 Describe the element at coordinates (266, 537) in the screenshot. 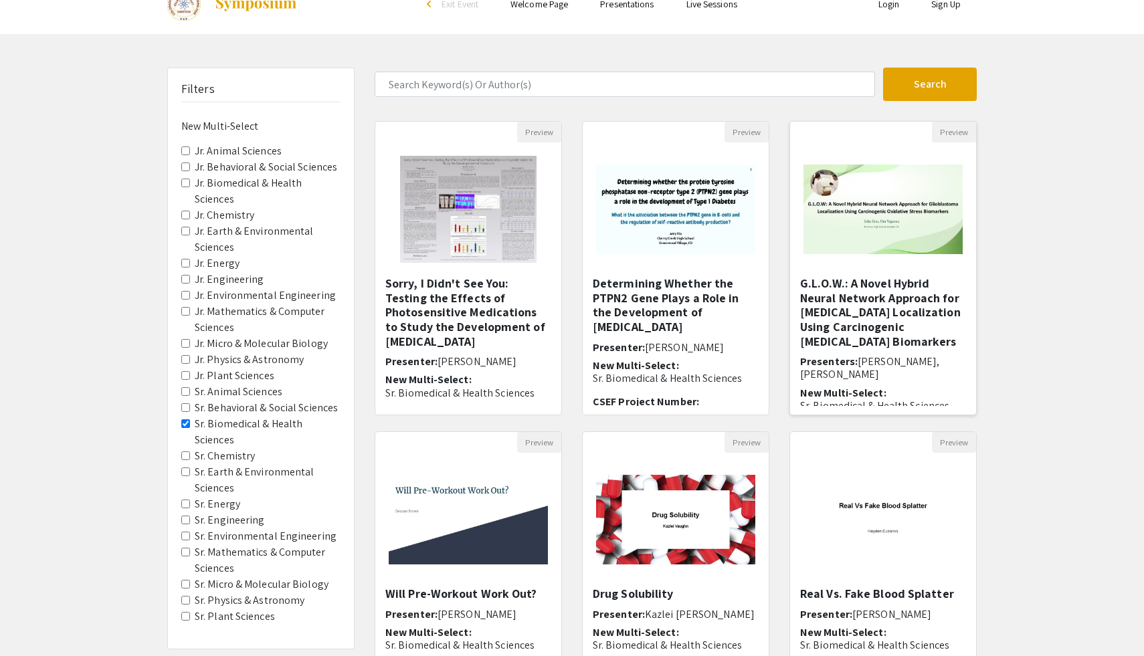

I see `label: Sr. Environmental Engineering` at that location.